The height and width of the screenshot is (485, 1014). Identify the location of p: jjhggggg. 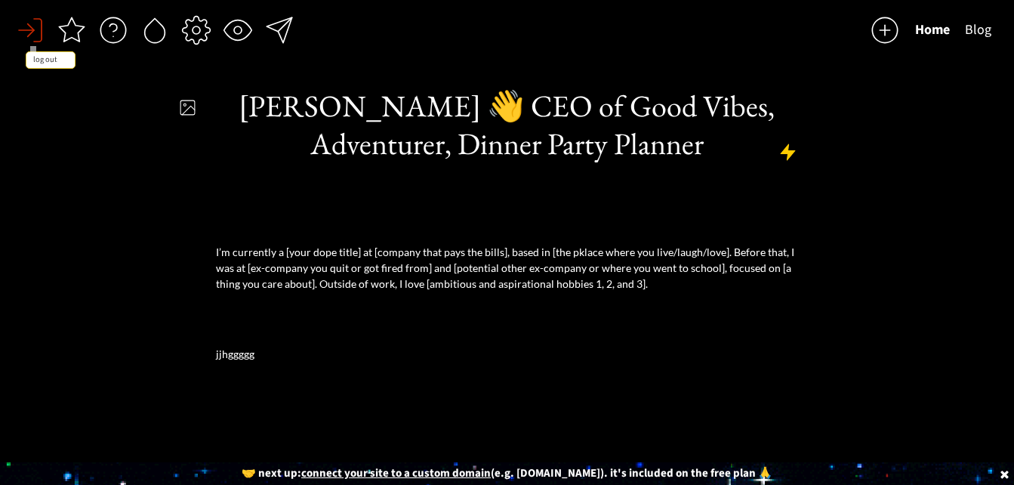
(508, 353).